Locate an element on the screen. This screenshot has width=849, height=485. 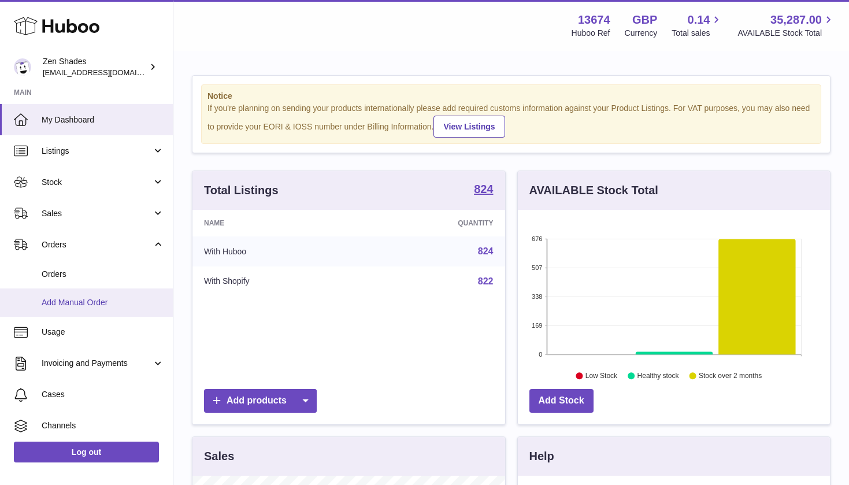
h3: Sales is located at coordinates (219, 456).